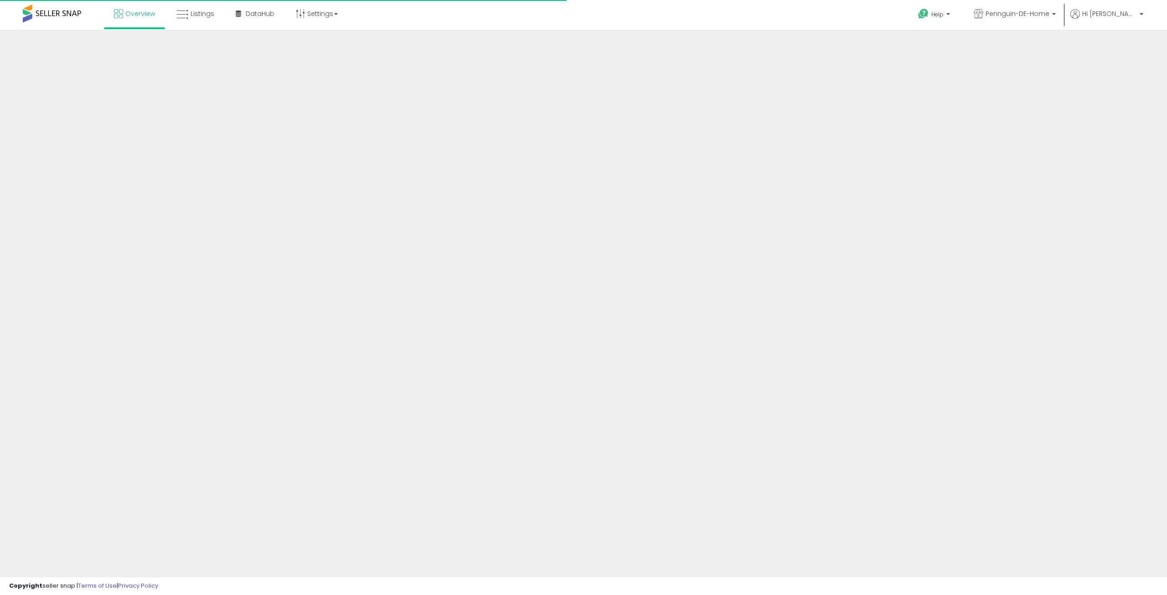 The height and width of the screenshot is (595, 1167). Describe the element at coordinates (935, 16) in the screenshot. I see `a: Help` at that location.